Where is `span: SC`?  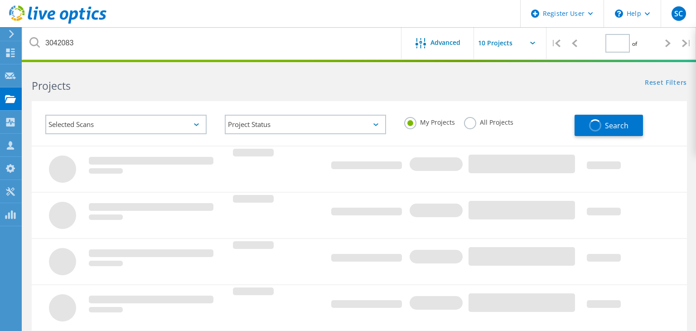 span: SC is located at coordinates (678, 14).